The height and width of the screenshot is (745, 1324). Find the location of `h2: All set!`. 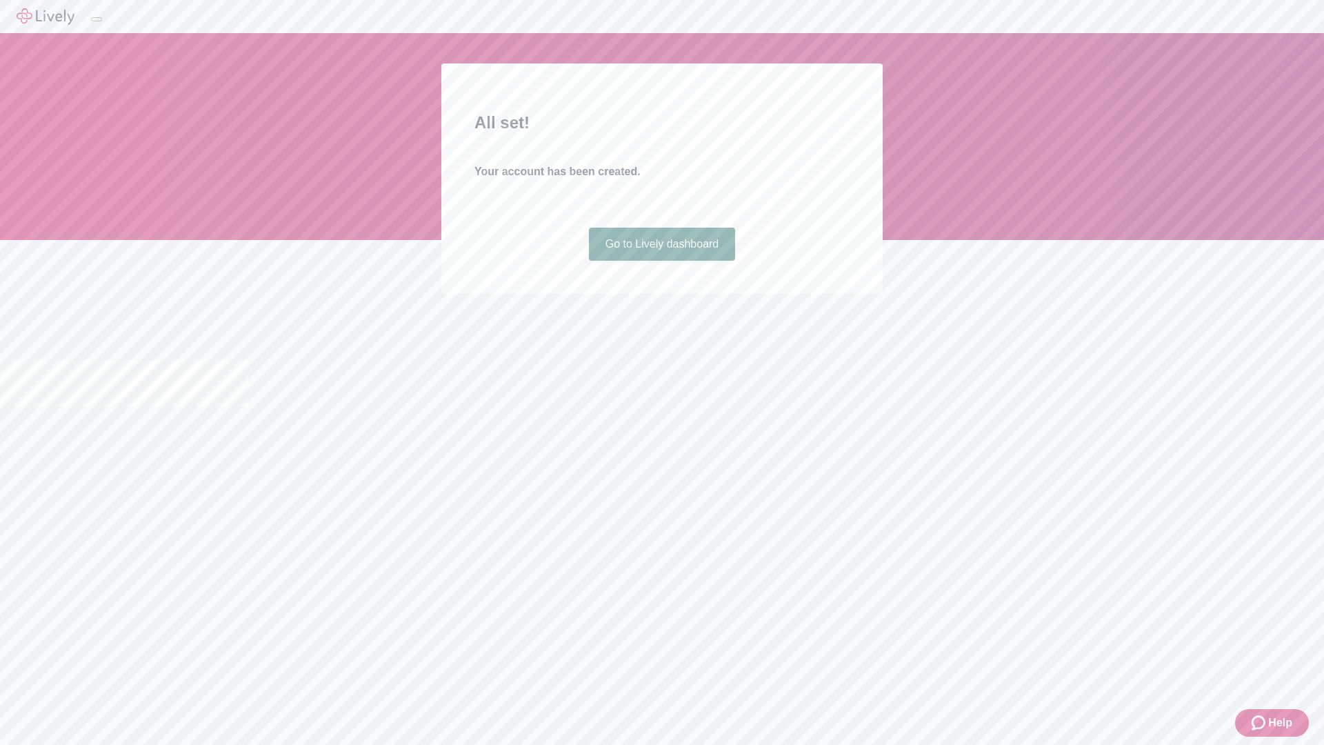

h2: All set! is located at coordinates (662, 123).